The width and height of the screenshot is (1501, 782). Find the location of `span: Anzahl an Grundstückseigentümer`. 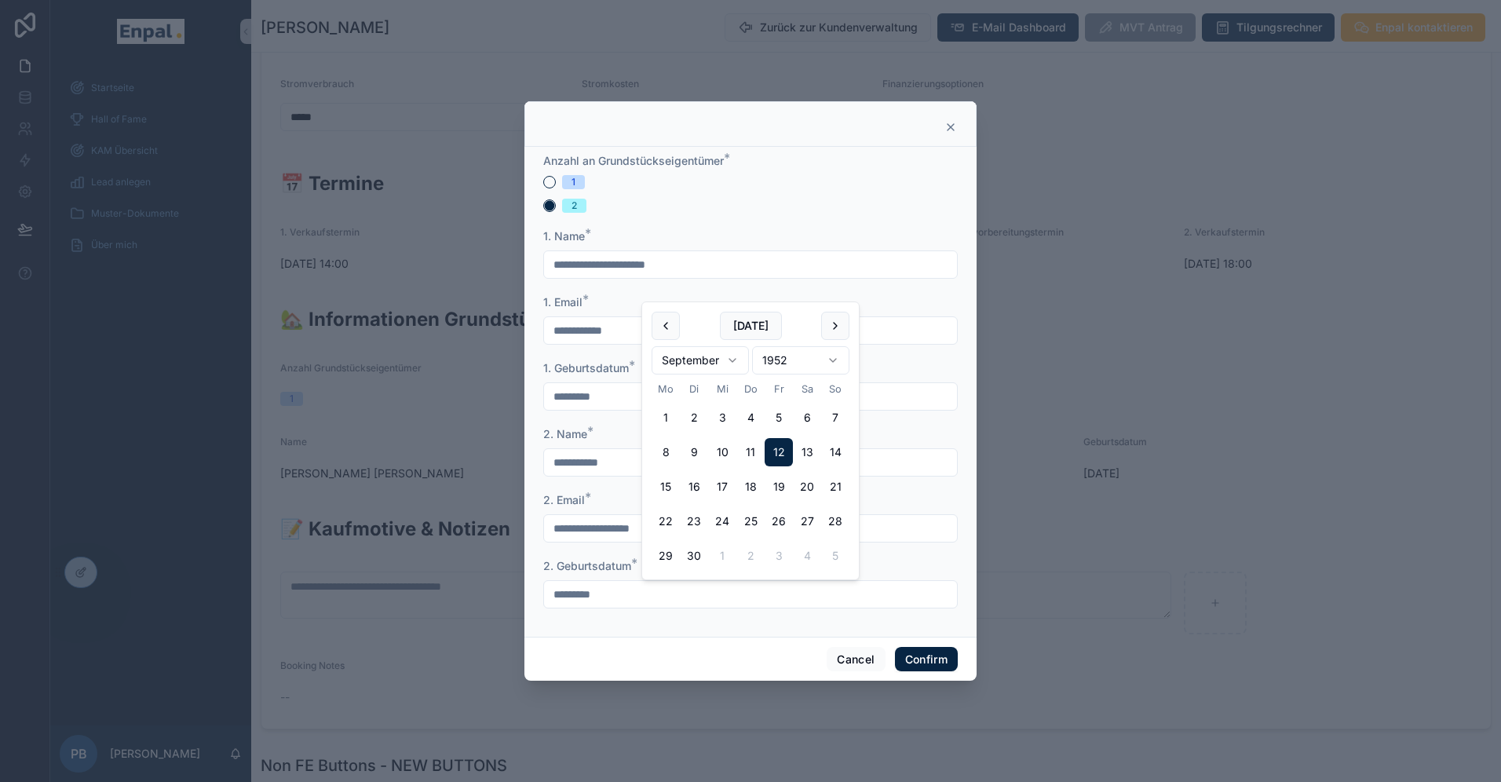

span: Anzahl an Grundstückseigentümer is located at coordinates (633, 160).